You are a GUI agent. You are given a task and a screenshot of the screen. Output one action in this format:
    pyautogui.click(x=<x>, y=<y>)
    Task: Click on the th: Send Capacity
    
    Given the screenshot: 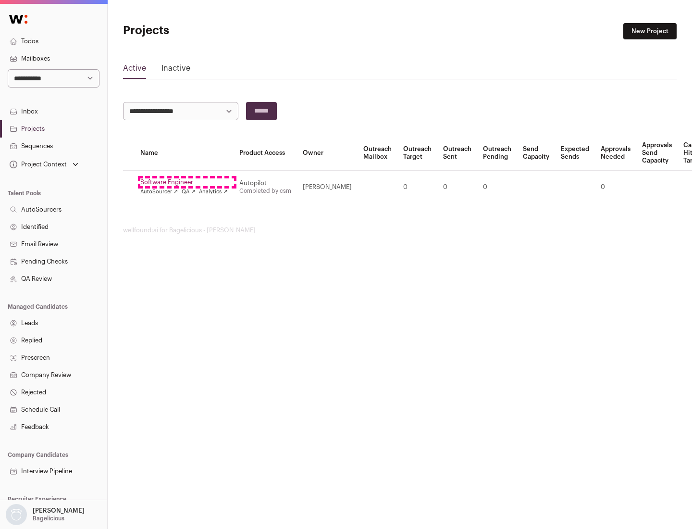 What is the action you would take?
    pyautogui.click(x=536, y=153)
    